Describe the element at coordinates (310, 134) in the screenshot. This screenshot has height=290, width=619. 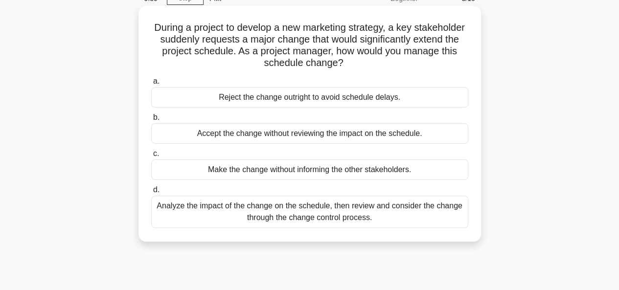
I see `div: Accept the change without reviewing the impact on the schedule.` at that location.